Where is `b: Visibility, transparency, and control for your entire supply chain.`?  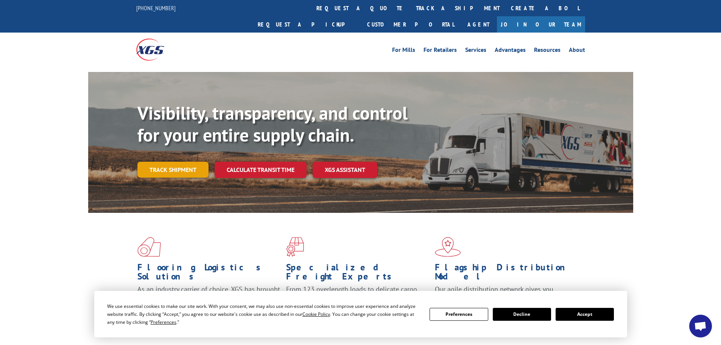
b: Visibility, transparency, and control for your entire supply chain. is located at coordinates (272, 124).